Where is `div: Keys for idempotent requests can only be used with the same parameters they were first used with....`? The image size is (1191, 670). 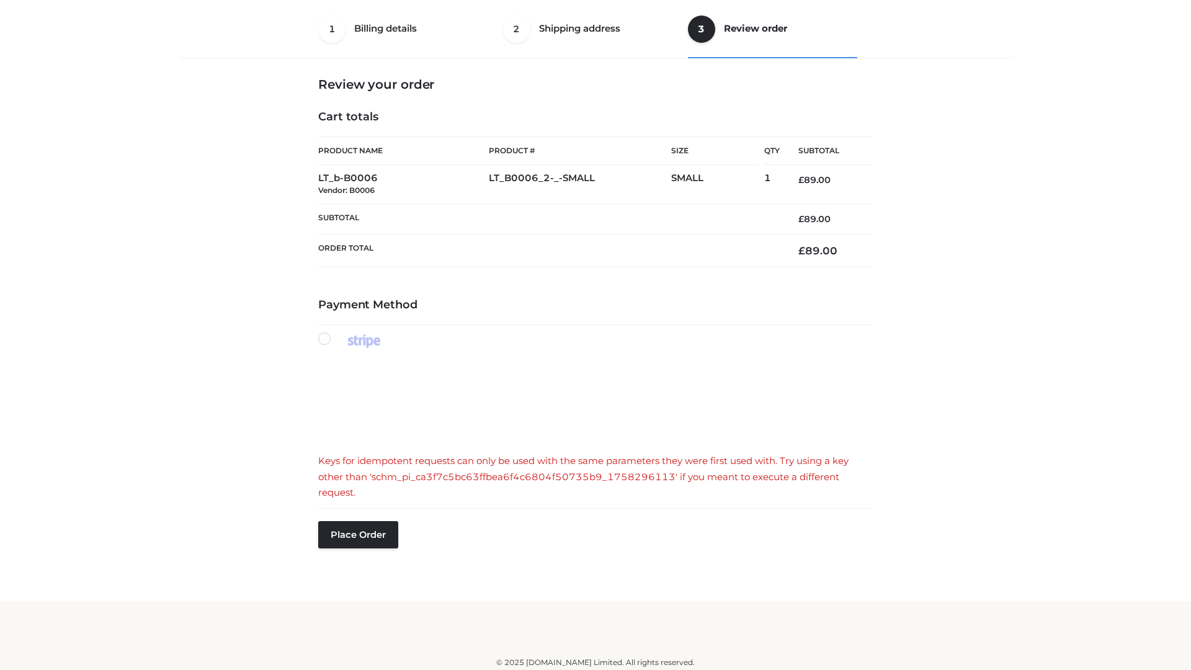 div: Keys for idempotent requests can only be used with the same parameters they were first used with.... is located at coordinates (596, 476).